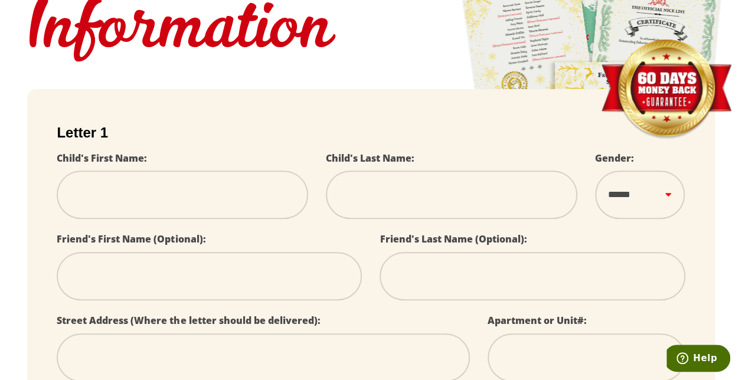 The width and height of the screenshot is (742, 380). Describe the element at coordinates (614, 158) in the screenshot. I see `label: Gender:` at that location.